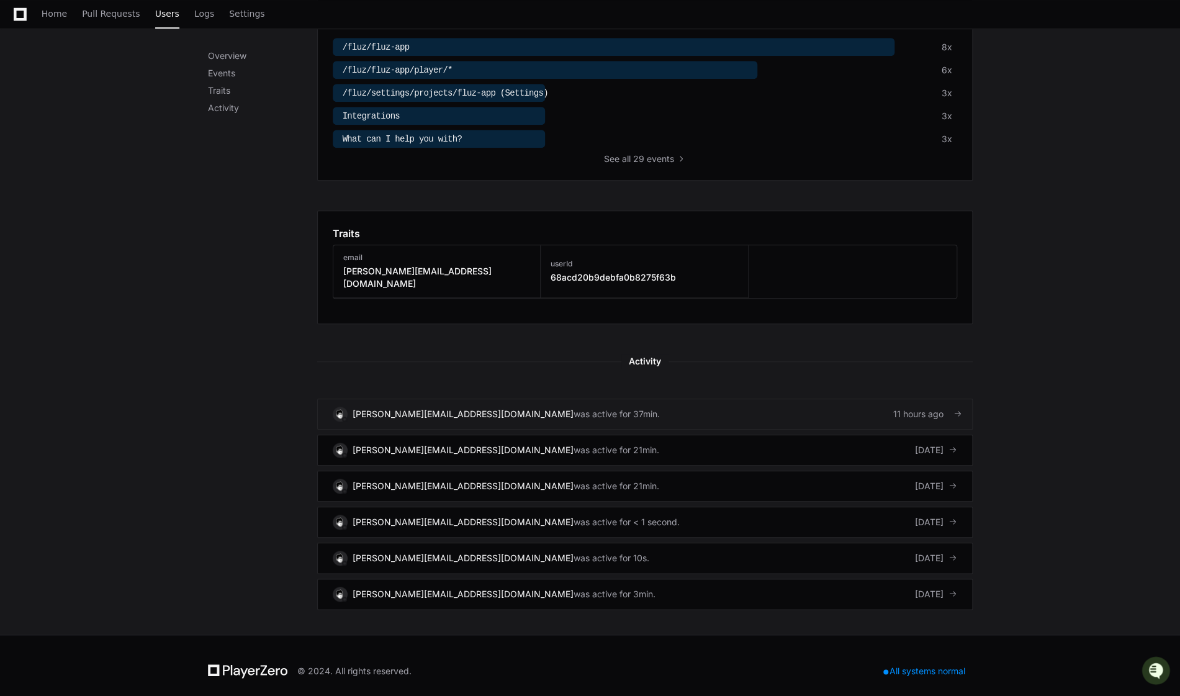 The height and width of the screenshot is (696, 1180). Describe the element at coordinates (611, 159) in the screenshot. I see `span: See` at that location.